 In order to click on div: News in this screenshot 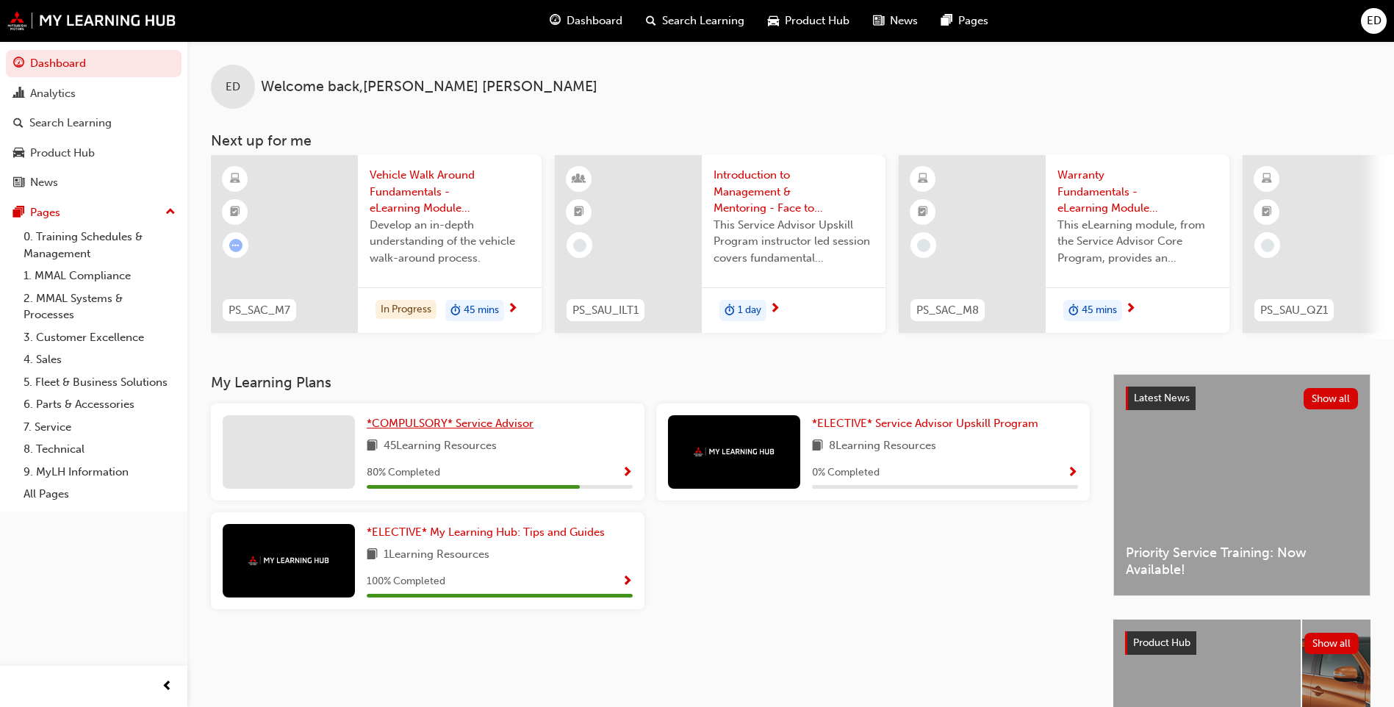, I will do `click(44, 182)`.